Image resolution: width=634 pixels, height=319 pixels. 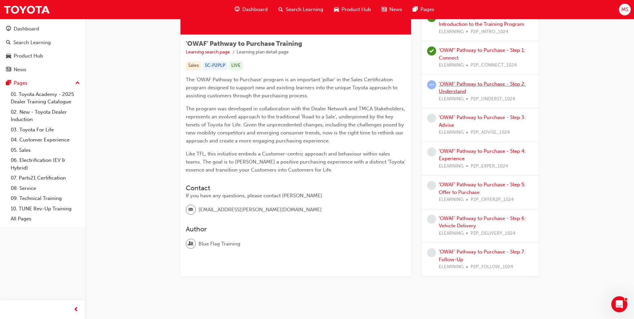 What do you see at coordinates (45, 208) in the screenshot?
I see `a: 10. TUNE Rev-Up Training` at bounding box center [45, 208].